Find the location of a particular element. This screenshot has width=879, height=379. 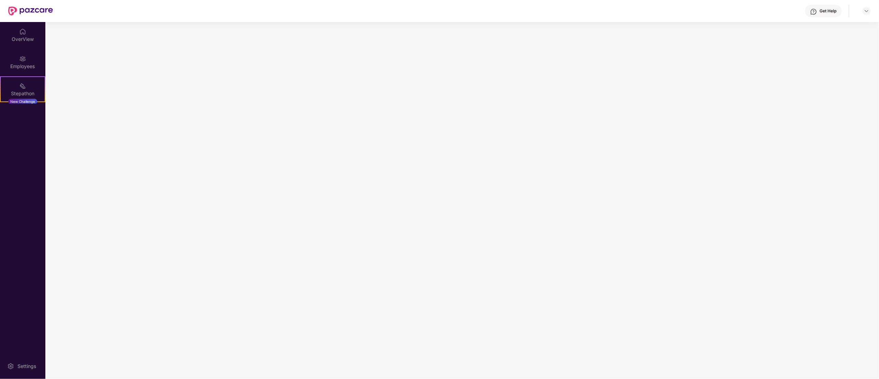

div: Get Help is located at coordinates (828, 11).